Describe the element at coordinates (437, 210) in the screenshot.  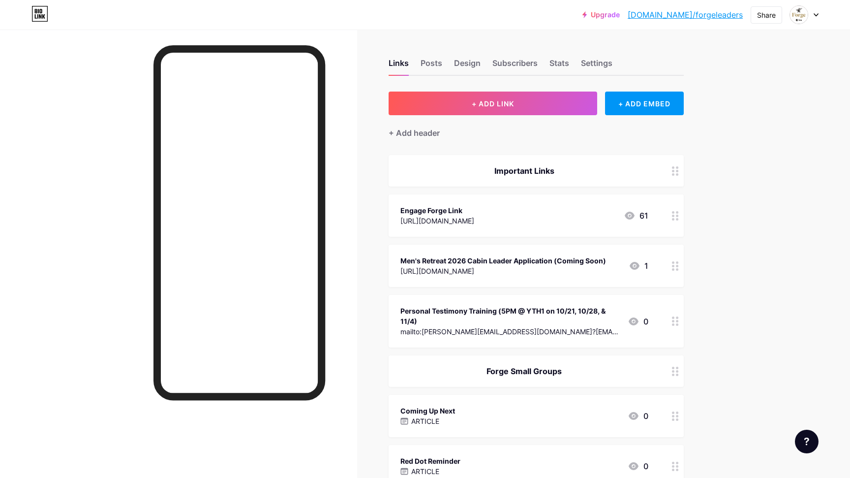
I see `div: Engage Forge Link` at that location.